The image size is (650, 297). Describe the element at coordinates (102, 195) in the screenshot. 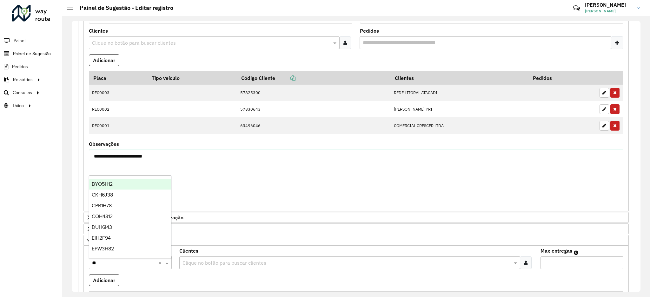

I see `span: CKH6J38` at that location.